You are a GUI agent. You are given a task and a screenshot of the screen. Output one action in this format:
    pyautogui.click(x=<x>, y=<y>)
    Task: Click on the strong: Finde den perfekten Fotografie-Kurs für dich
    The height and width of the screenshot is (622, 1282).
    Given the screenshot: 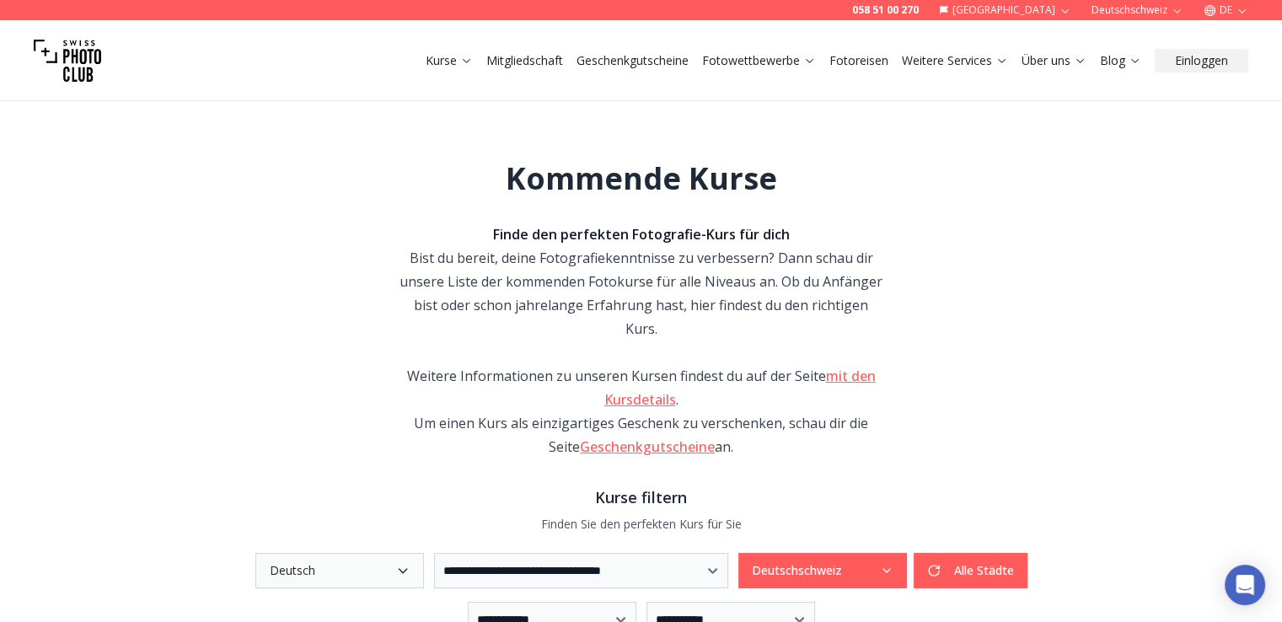 What is the action you would take?
    pyautogui.click(x=642, y=234)
    